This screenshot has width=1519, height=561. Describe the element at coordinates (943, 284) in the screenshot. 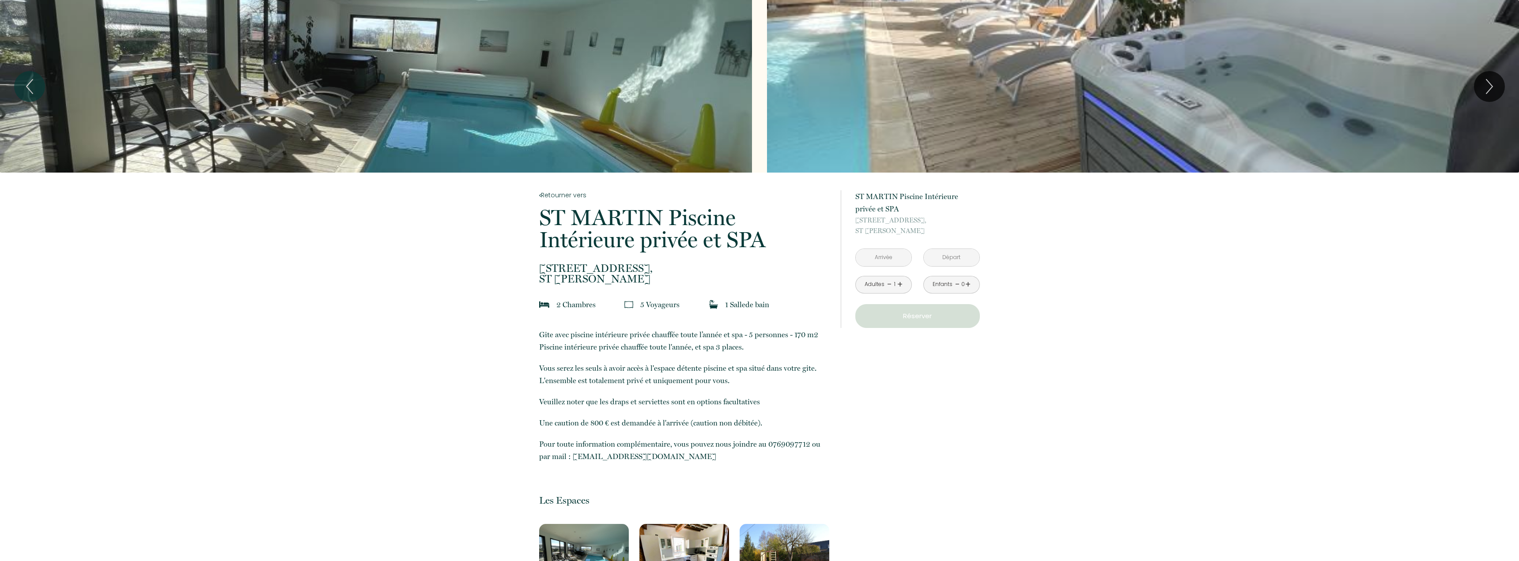

I see `div: Enfants` at that location.